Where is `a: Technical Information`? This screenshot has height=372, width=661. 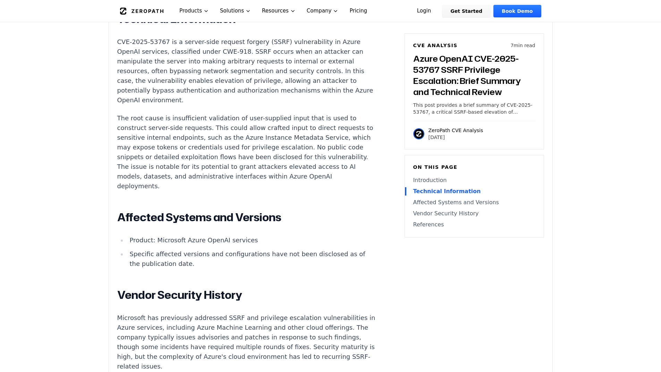 a: Technical Information is located at coordinates (474, 191).